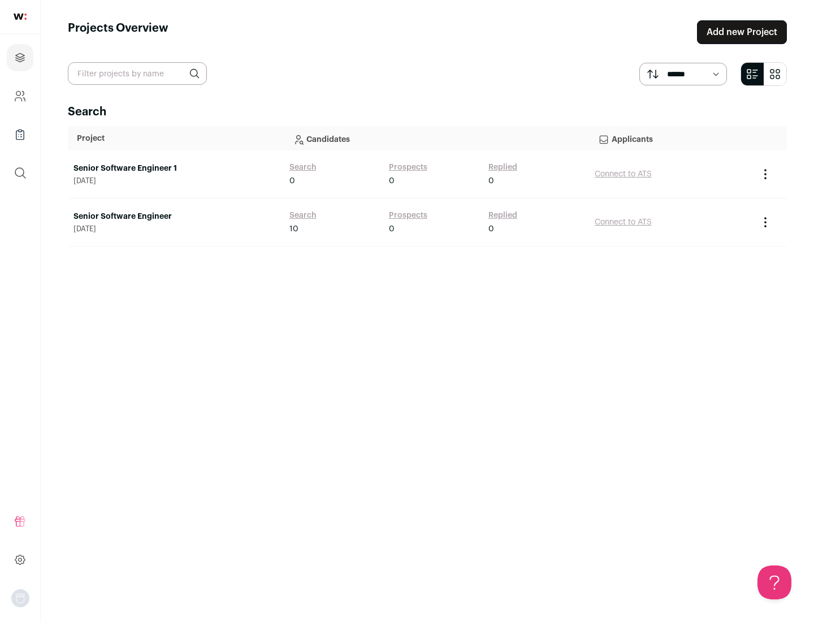 The image size is (814, 622). I want to click on span: 10, so click(294, 229).